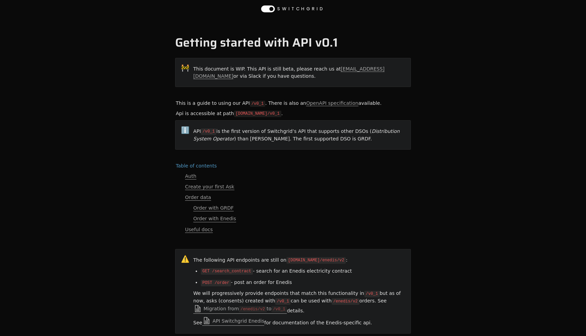  What do you see at coordinates (216, 283) in the screenshot?
I see `code: POST /order` at bounding box center [216, 283].